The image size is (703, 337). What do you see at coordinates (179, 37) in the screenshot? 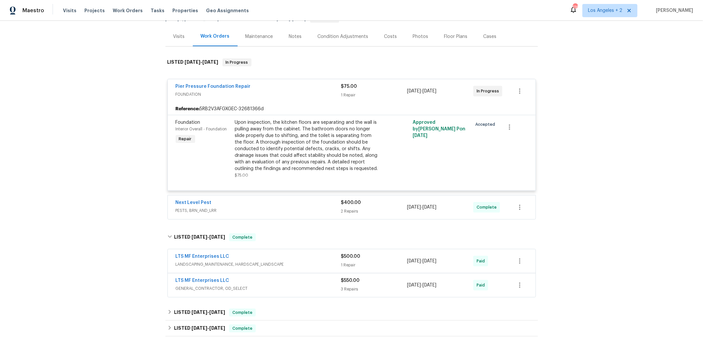
I see `div: Visits` at bounding box center [179, 37].